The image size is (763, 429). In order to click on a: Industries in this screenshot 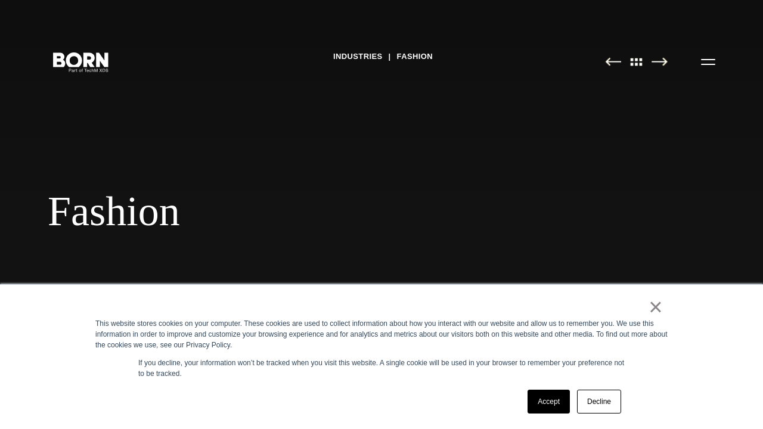, I will do `click(358, 57)`.